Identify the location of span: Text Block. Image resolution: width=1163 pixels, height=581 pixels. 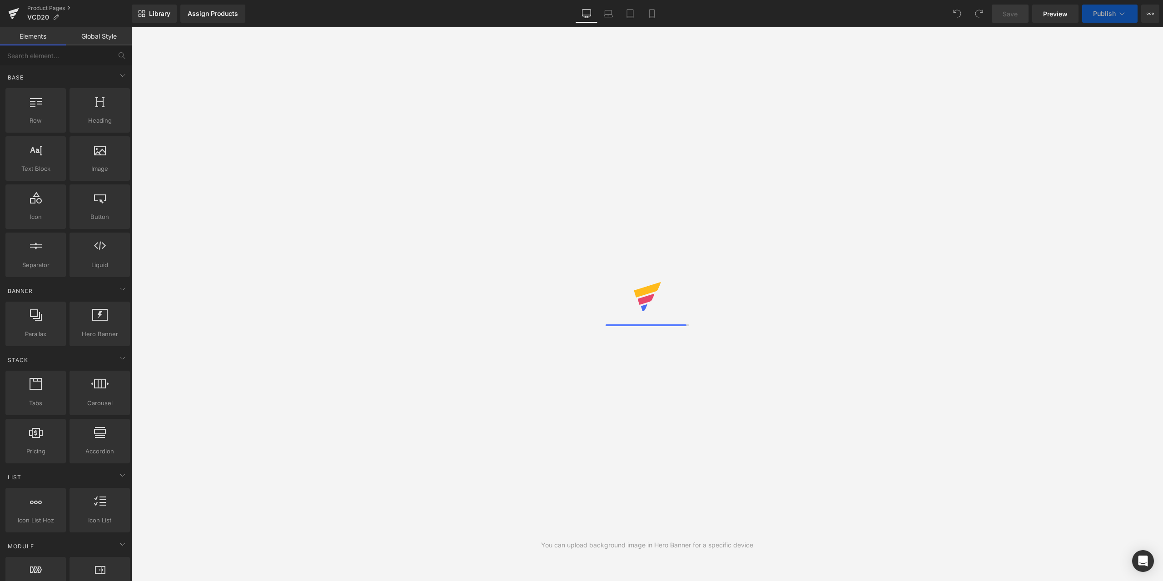
(35, 169).